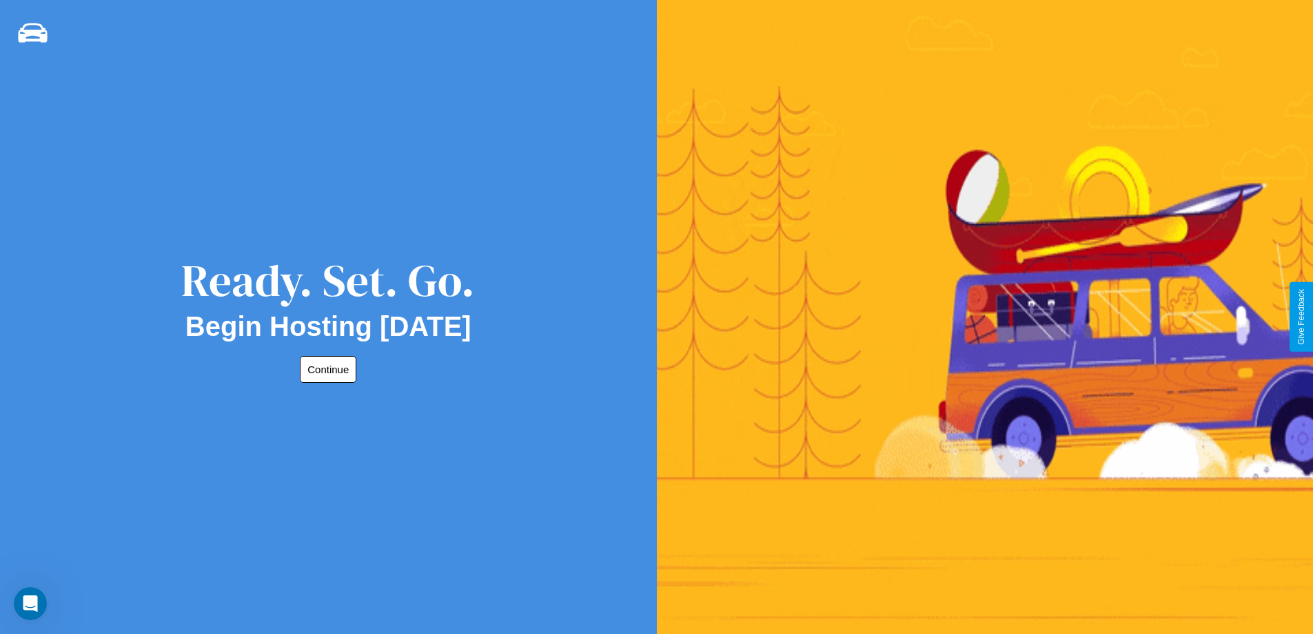  What do you see at coordinates (328, 280) in the screenshot?
I see `div: Ready. Set. Go.` at bounding box center [328, 280].